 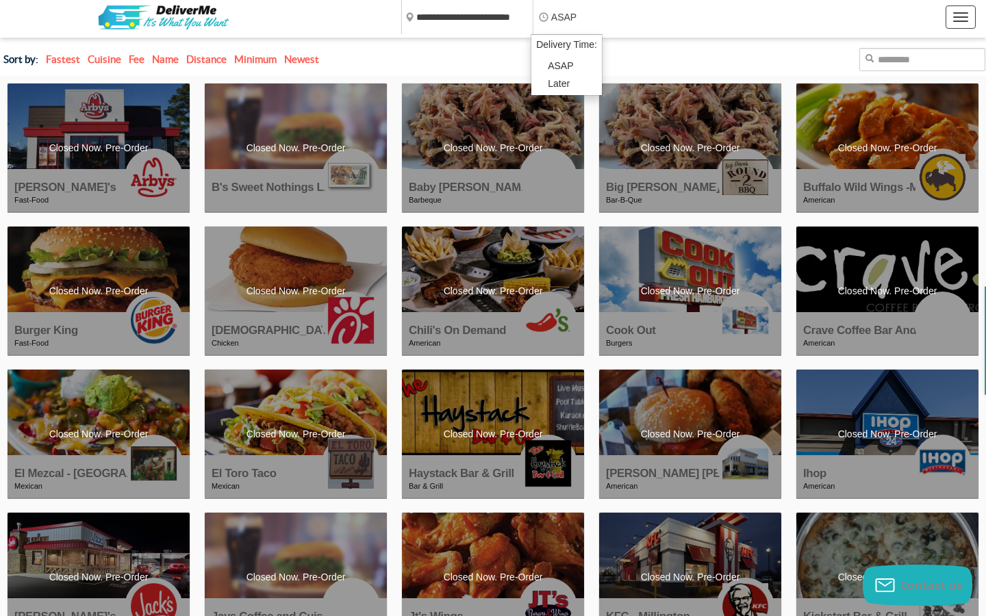 What do you see at coordinates (104, 60) in the screenshot?
I see `a: Cuisine` at bounding box center [104, 60].